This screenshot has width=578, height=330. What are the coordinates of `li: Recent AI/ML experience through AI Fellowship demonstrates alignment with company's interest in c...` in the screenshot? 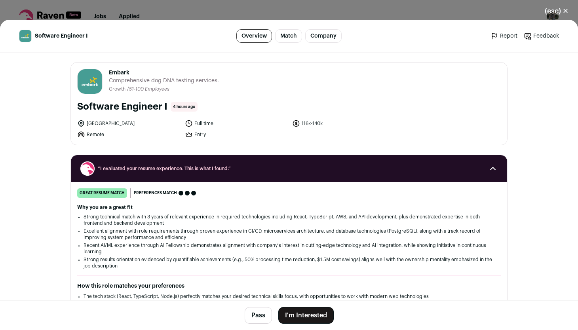 It's located at (289, 249).